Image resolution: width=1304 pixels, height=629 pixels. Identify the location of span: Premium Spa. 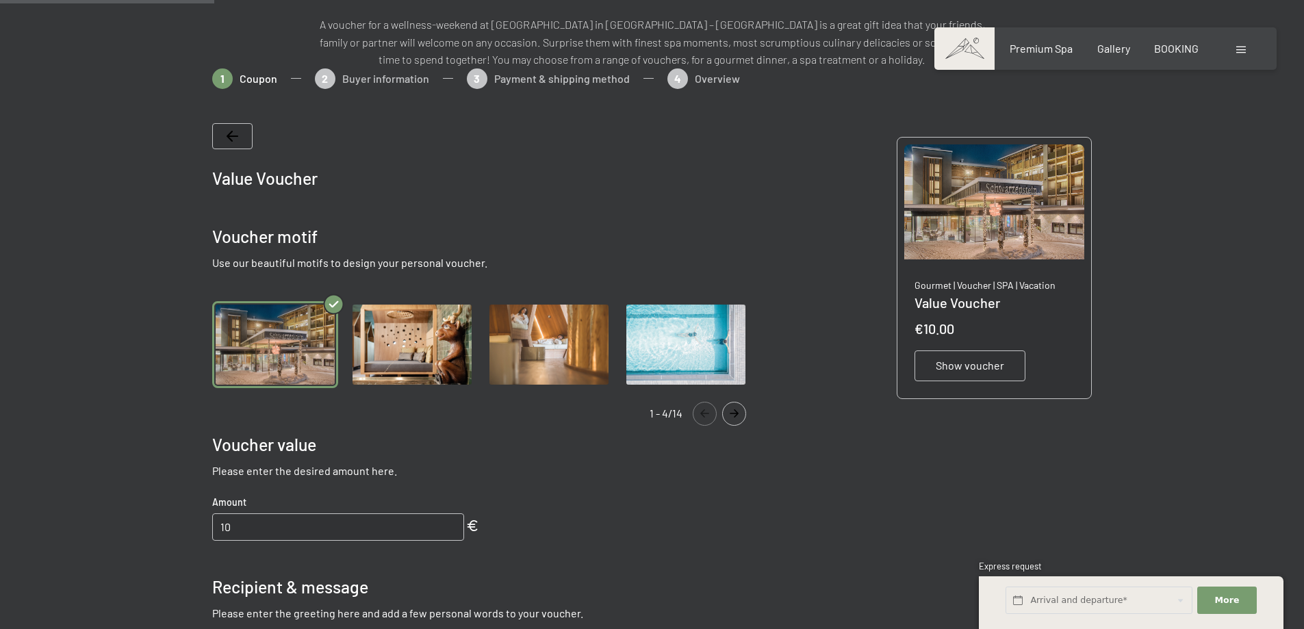
(1041, 48).